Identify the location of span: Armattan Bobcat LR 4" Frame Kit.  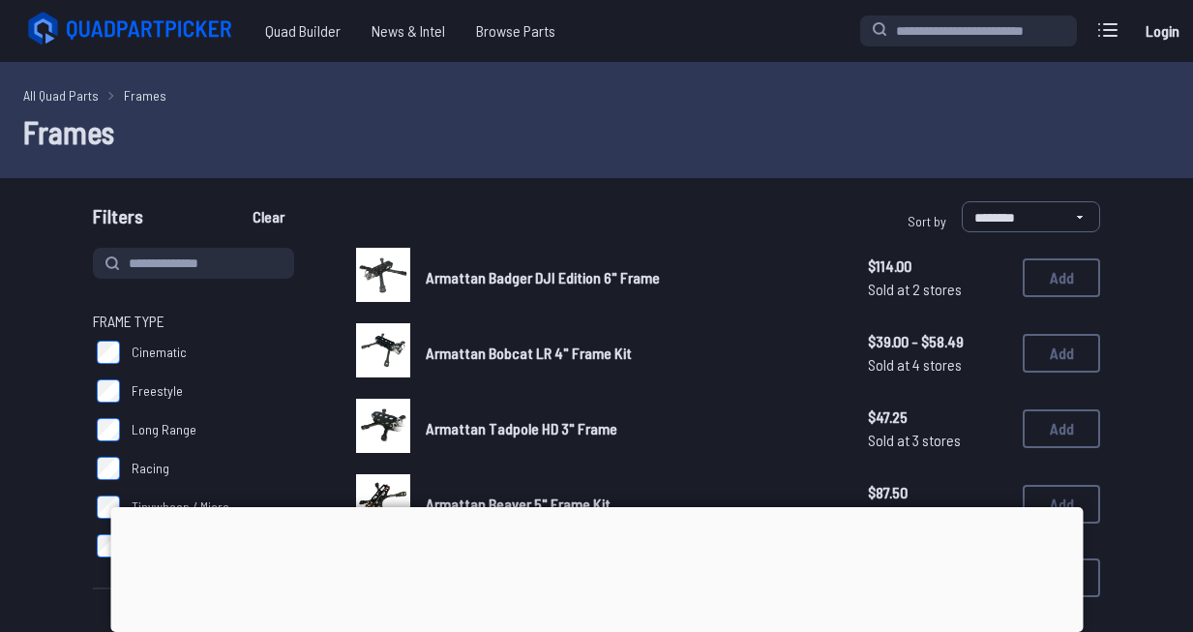
(528, 352).